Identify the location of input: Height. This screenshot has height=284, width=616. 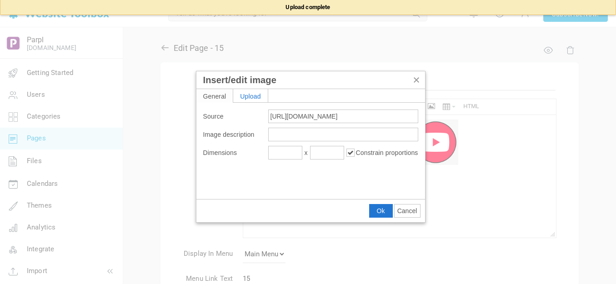
(327, 153).